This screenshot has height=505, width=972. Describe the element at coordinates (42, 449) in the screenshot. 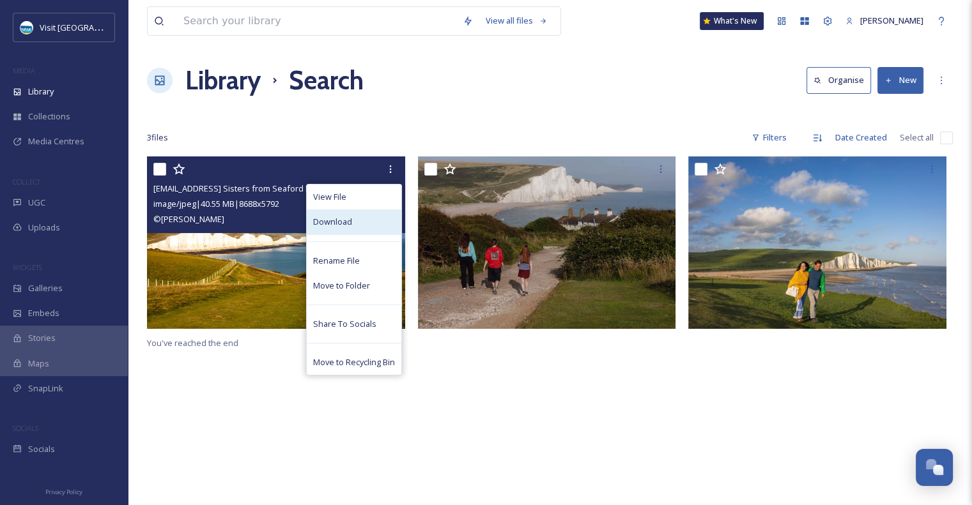

I see `span: Socials` at that location.